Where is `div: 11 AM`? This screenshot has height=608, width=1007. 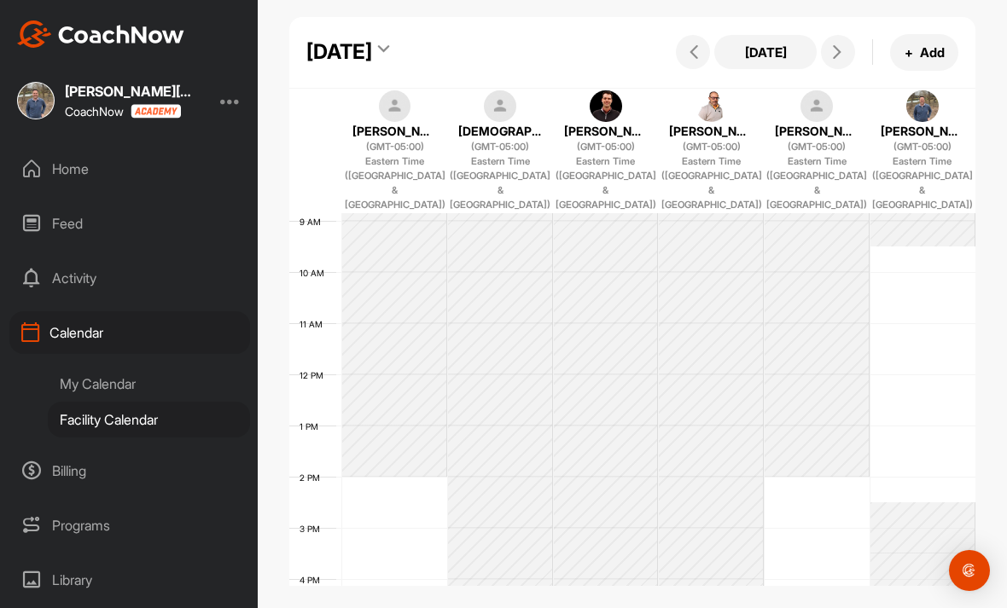 div: 11 AM is located at coordinates (314, 324).